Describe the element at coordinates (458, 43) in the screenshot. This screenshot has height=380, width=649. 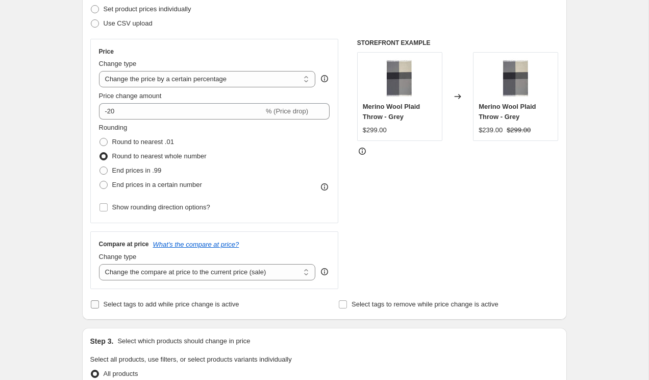
I see `h6: STOREFRONT EXAMPLE` at that location.